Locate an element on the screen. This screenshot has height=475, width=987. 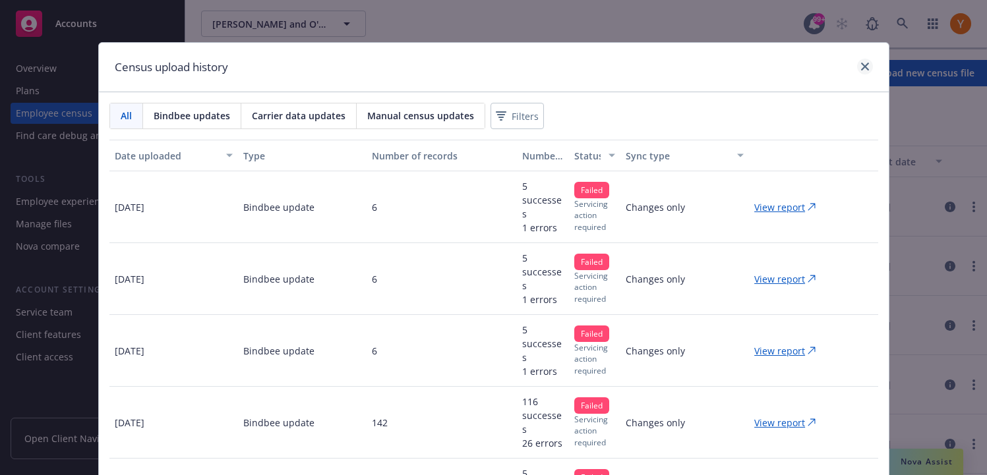
h1: Census upload history is located at coordinates (171, 67).